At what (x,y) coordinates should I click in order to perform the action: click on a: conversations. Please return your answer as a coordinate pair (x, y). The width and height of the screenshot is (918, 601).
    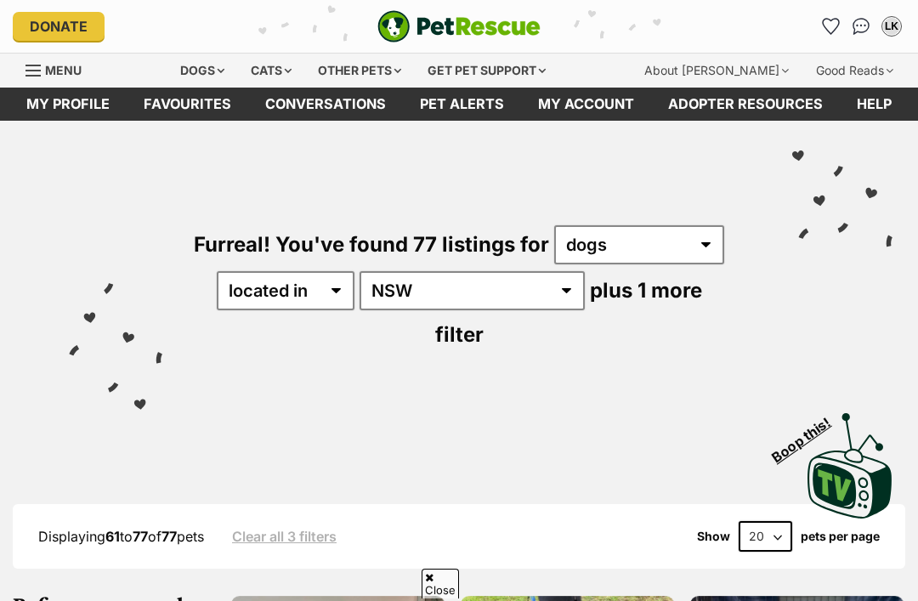
    Looking at the image, I should click on (325, 104).